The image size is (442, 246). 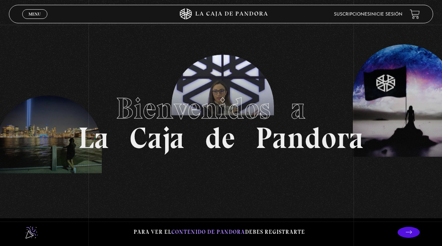 What do you see at coordinates (386, 14) in the screenshot?
I see `a: Inicie sesión` at bounding box center [386, 14].